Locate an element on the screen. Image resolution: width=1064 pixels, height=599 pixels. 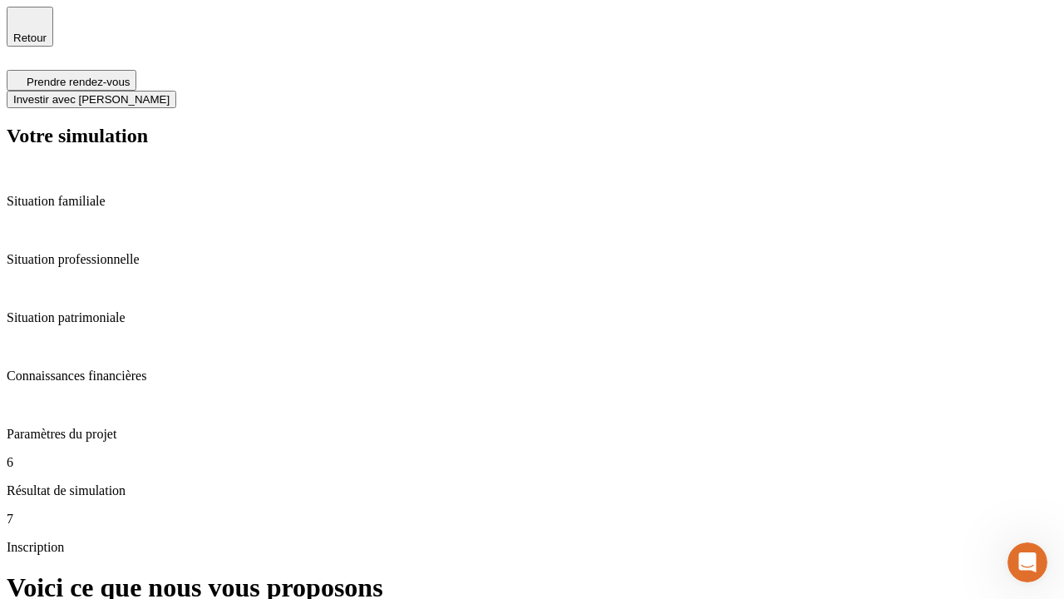
button: Prendre rendez-vous is located at coordinates (71, 80).